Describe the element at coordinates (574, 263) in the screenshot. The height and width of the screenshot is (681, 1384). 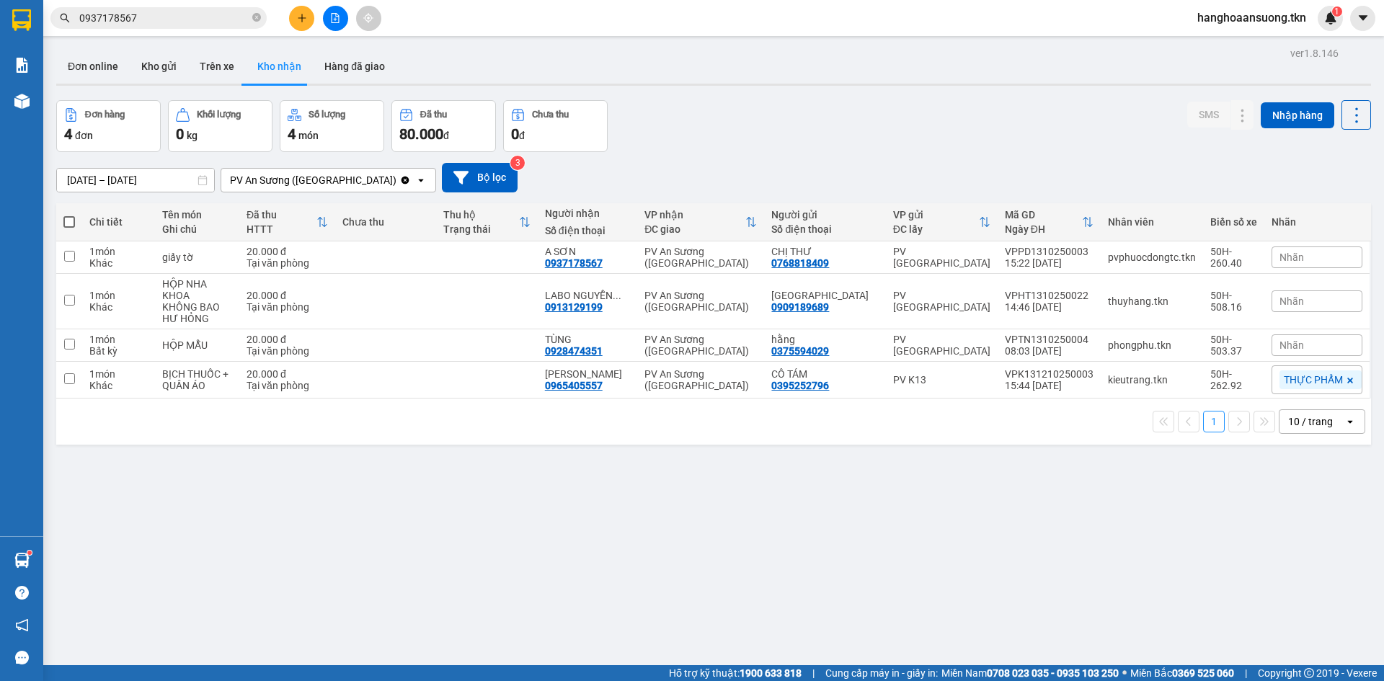
I see `div: 0937178567` at that location.